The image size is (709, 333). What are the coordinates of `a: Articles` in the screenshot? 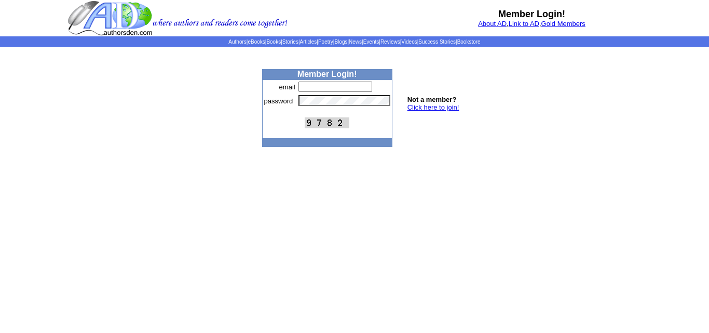 It's located at (308, 42).